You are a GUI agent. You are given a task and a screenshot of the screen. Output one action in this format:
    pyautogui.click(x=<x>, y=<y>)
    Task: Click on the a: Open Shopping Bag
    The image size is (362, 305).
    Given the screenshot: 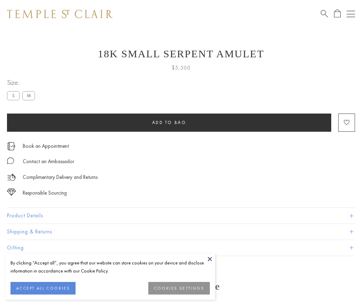 What is the action you would take?
    pyautogui.click(x=337, y=14)
    